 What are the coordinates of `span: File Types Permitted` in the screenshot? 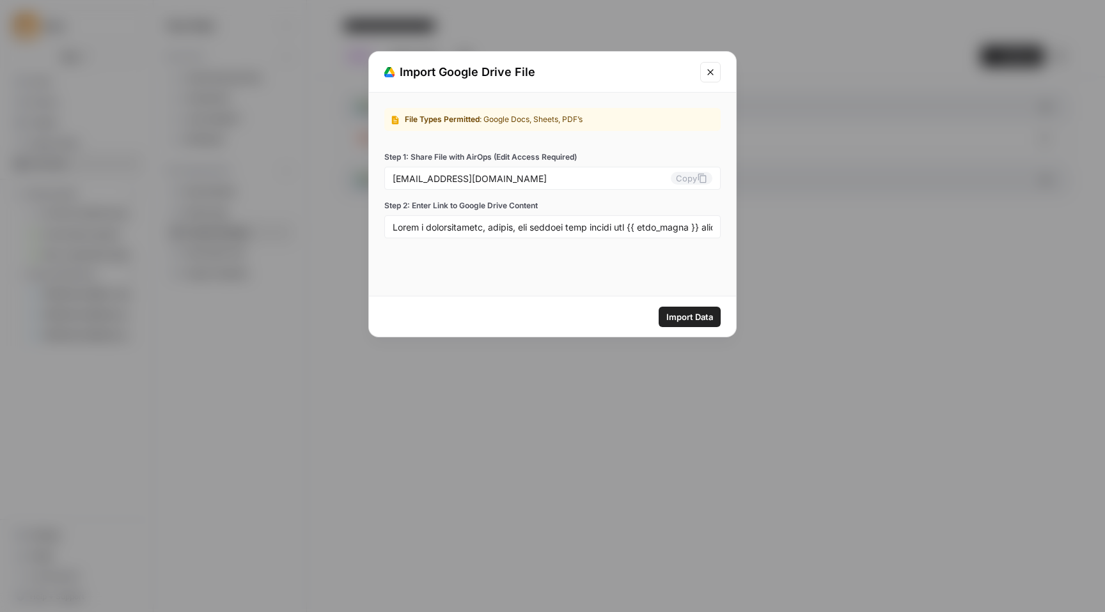 It's located at (442, 119).